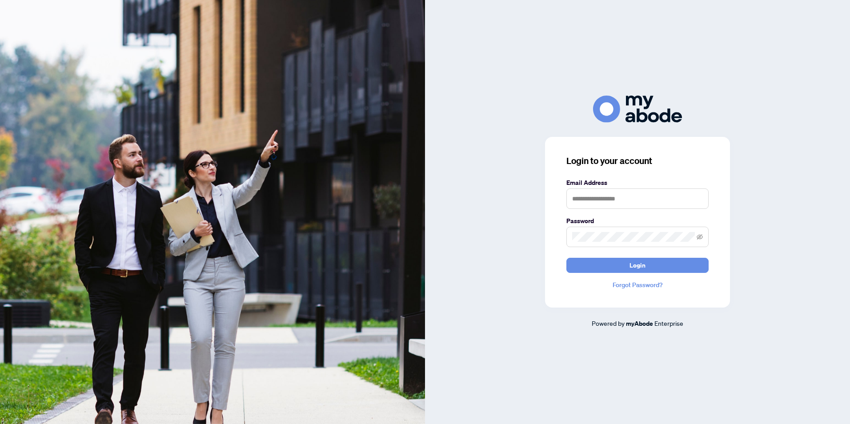  Describe the element at coordinates (637, 161) in the screenshot. I see `h3: Login to your account` at that location.